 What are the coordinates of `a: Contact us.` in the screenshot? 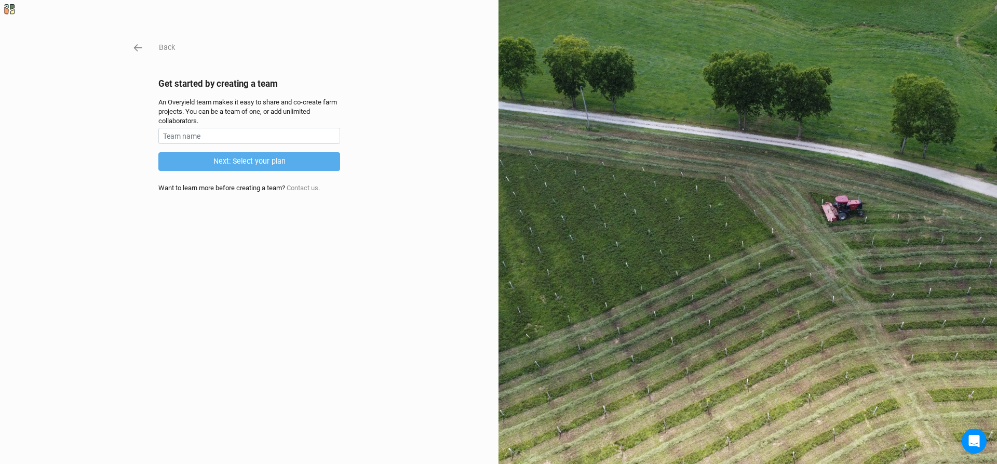 It's located at (303, 188).